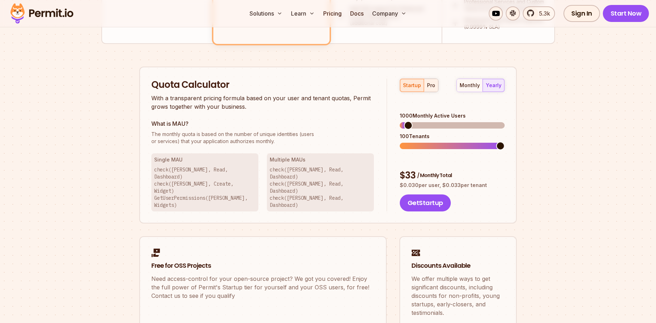  What do you see at coordinates (542, 13) in the screenshot?
I see `span: 5.3k` at bounding box center [542, 13].